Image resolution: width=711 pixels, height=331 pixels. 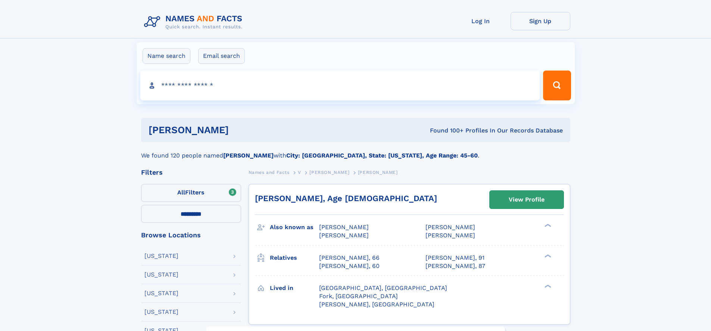 I want to click on input: search input, so click(x=340, y=86).